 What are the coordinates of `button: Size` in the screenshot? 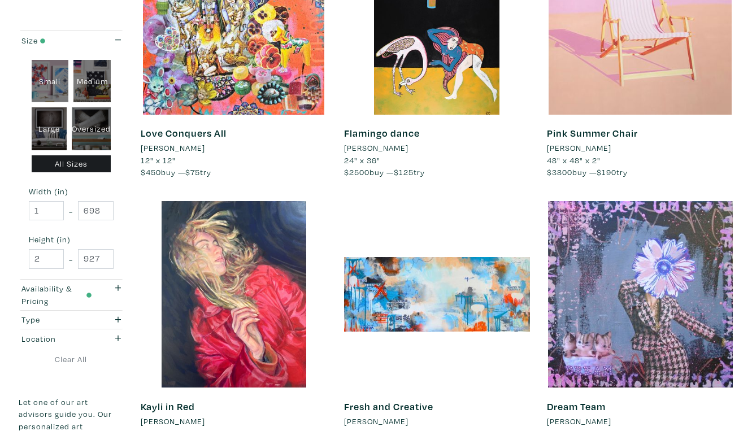 It's located at (71, 40).